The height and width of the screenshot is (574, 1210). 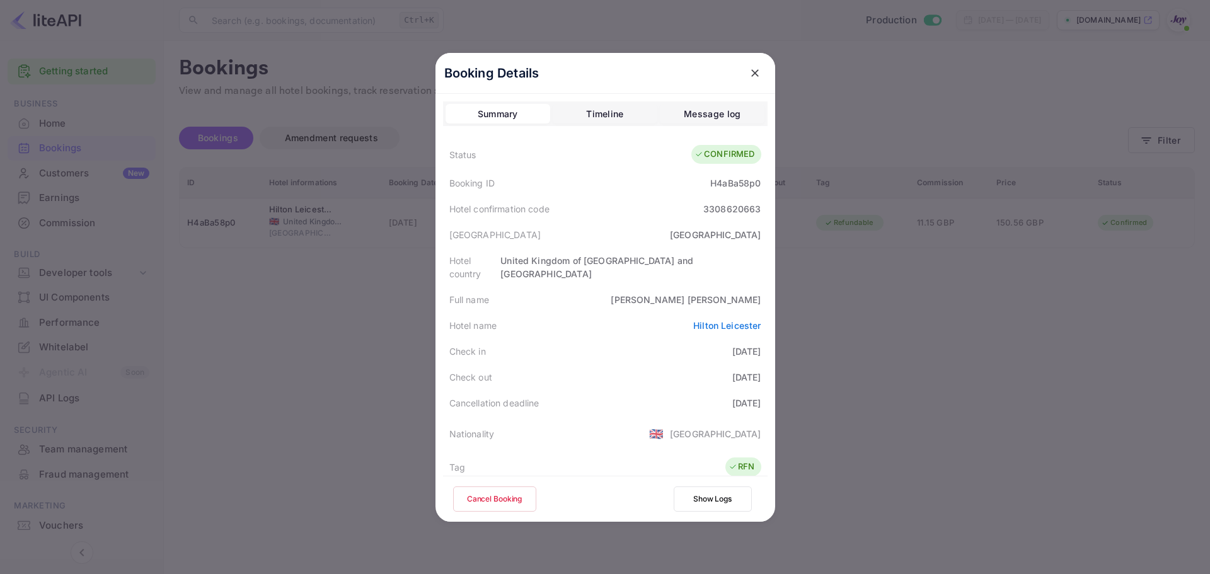 I want to click on button: Timeline, so click(x=605, y=114).